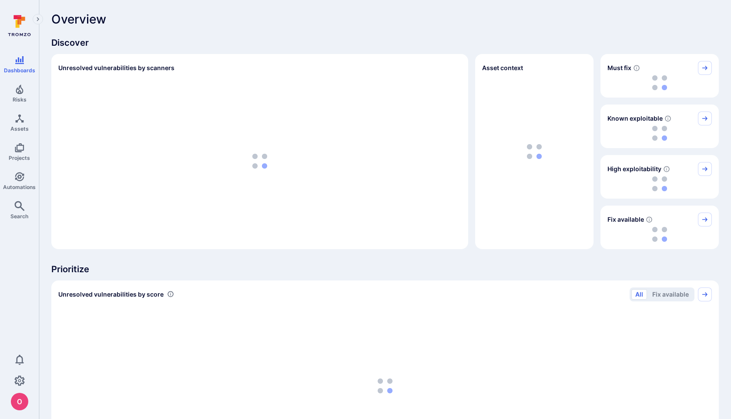 This screenshot has height=419, width=731. Describe the element at coordinates (667, 169) in the screenshot. I see `svg: EPSS score ≥ 0.7` at that location.